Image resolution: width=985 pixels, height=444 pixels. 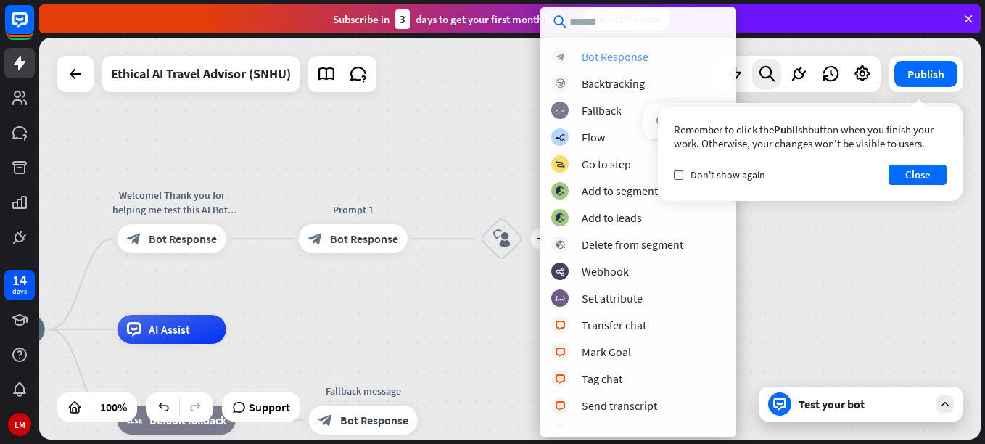 I want to click on div: Welcome! Thank you for helping me test this AI Bot. We will talk about the Ethical use of AI for ..., so click(x=172, y=202).